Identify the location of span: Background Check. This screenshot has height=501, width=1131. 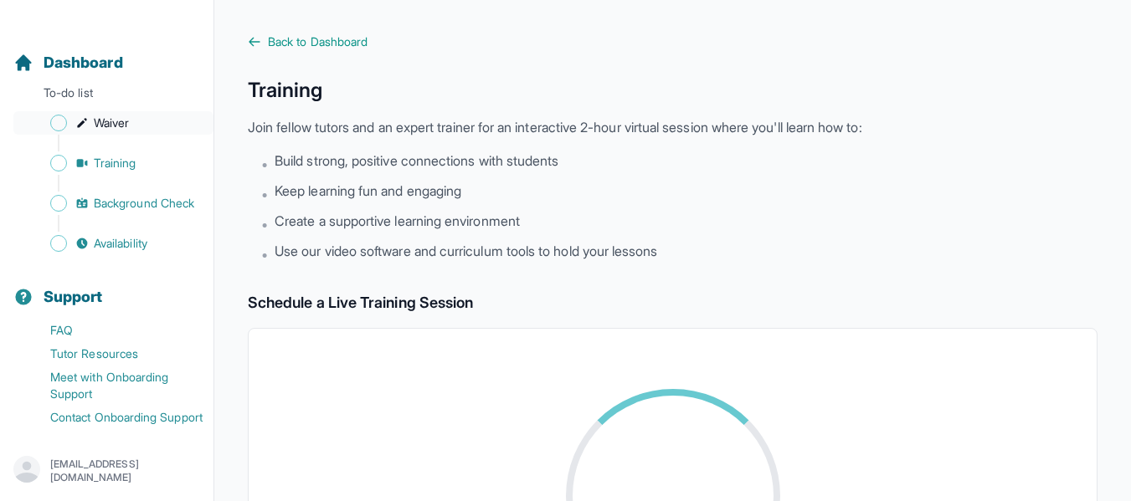
(144, 203).